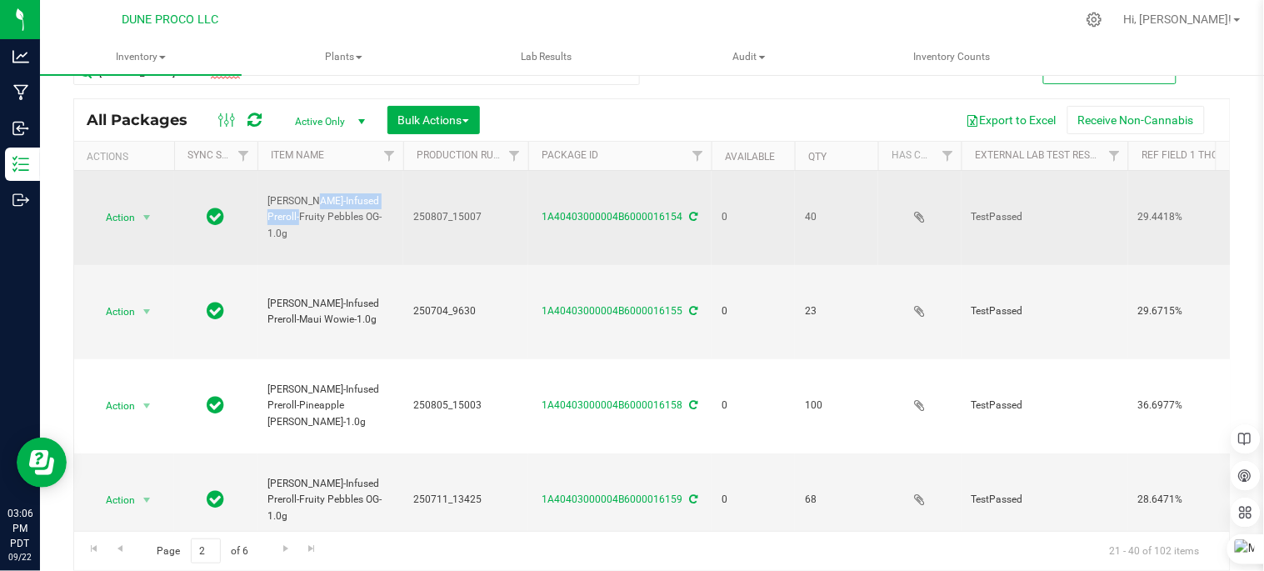 The height and width of the screenshot is (571, 1264). I want to click on span: All Packages, so click(145, 120).